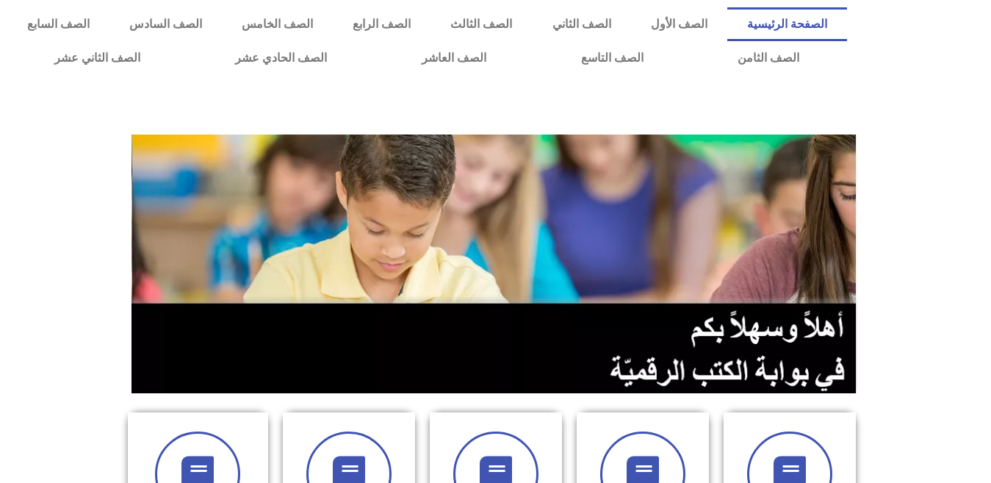 This screenshot has height=483, width=991. What do you see at coordinates (381, 24) in the screenshot?
I see `a: الصف الرابع` at bounding box center [381, 24].